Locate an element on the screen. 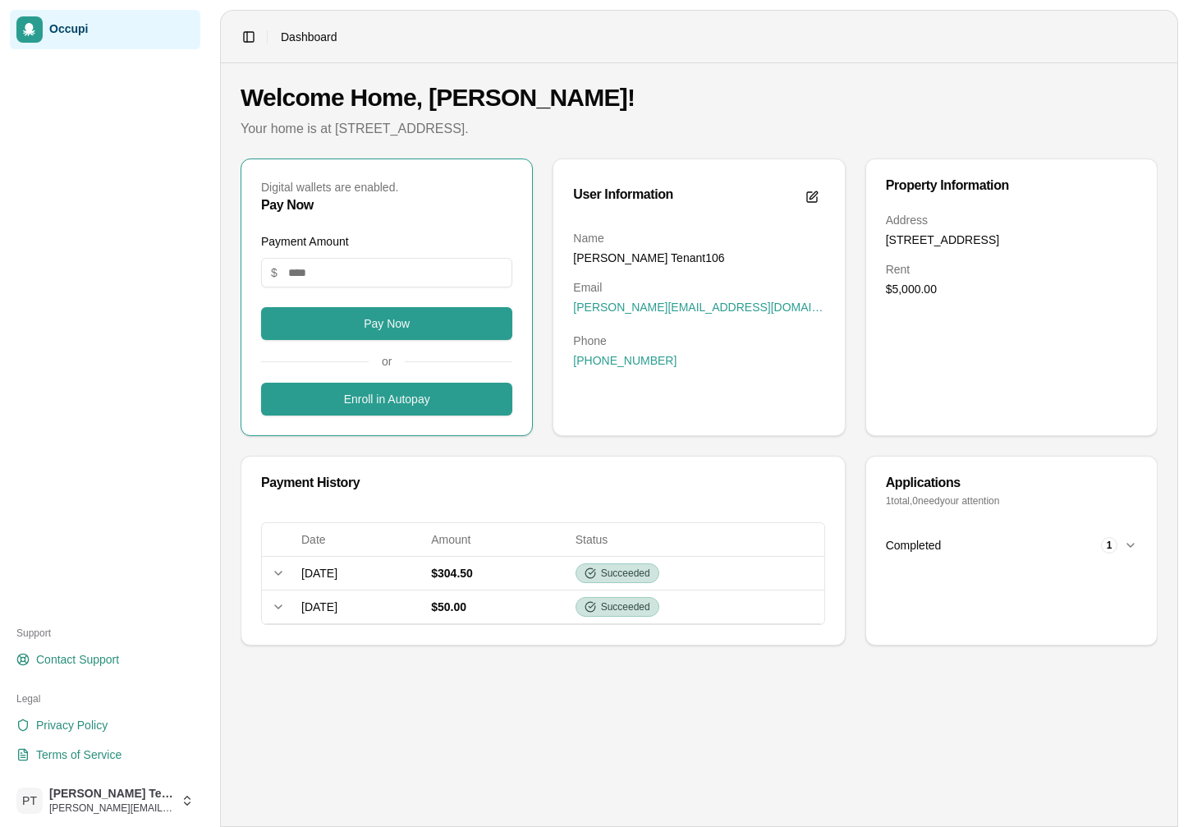 The image size is (1188, 827). a: Contact Support is located at coordinates (105, 659).